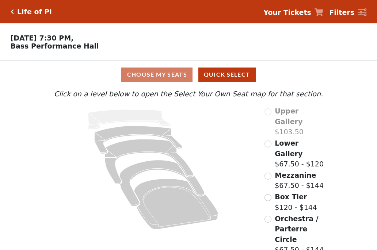 Image resolution: width=377 pixels, height=250 pixels. Describe the element at coordinates (296, 229) in the screenshot. I see `span: Orchestra / Parterre Circle` at that location.